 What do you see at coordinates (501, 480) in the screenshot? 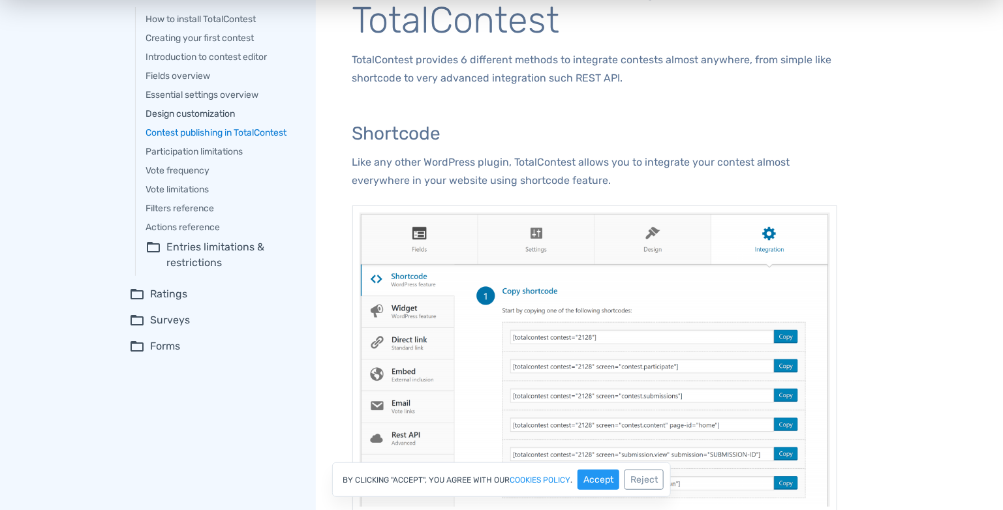
I see `div: By clicking "Accept", you agree with our .` at bounding box center [501, 480].